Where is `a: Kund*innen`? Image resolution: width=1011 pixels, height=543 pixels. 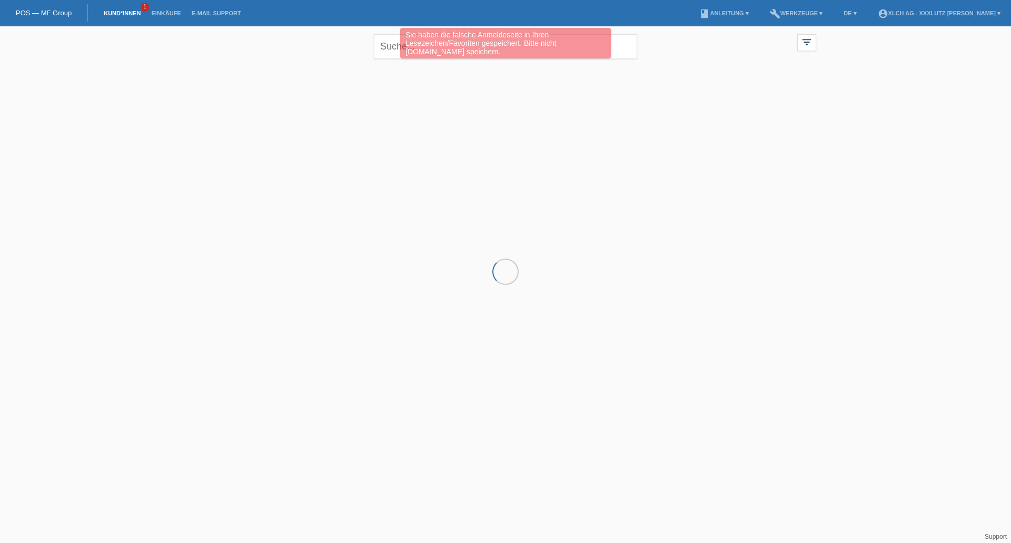 a: Kund*innen is located at coordinates (122, 13).